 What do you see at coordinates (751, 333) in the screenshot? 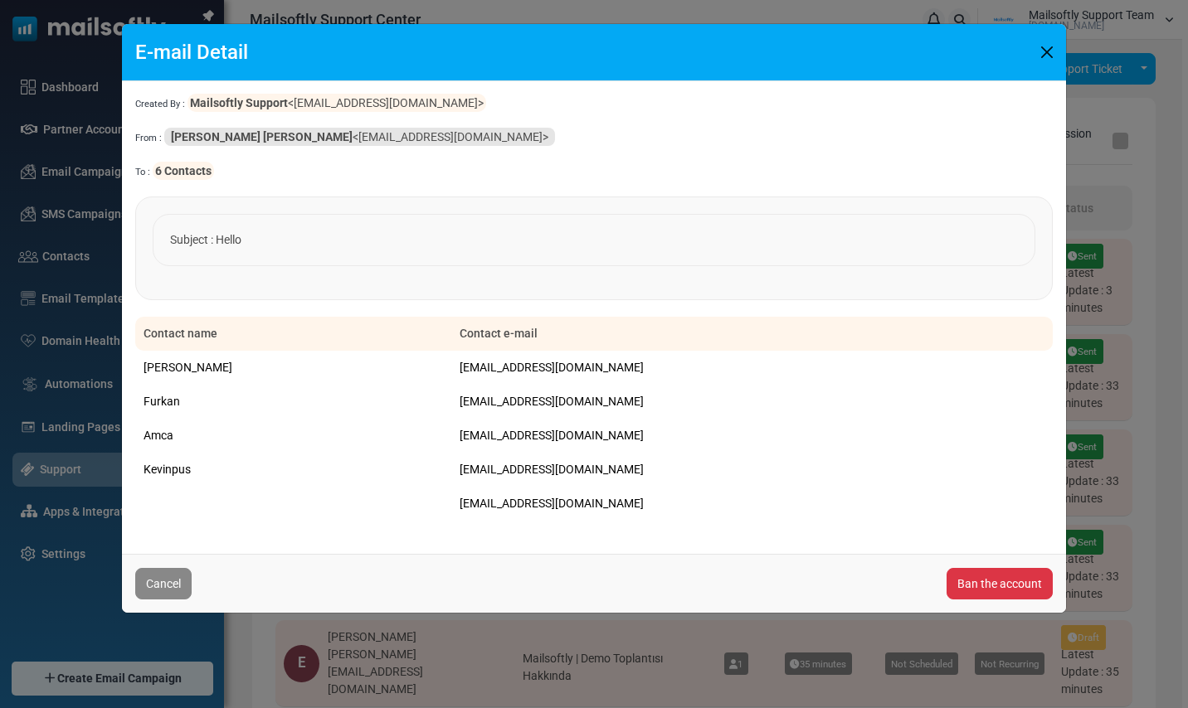
I see `th: Contact e-mail` at bounding box center [751, 333].